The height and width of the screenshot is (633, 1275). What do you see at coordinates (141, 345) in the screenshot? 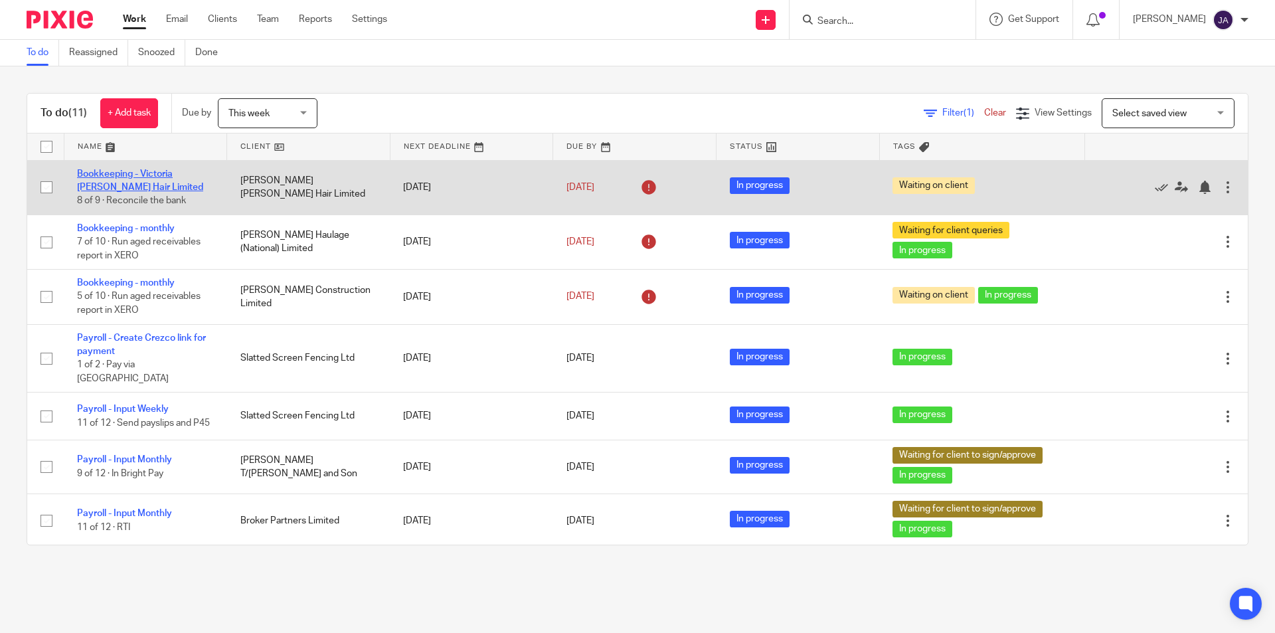
I see `a: Payroll - Create Crezco link for payment` at bounding box center [141, 345].